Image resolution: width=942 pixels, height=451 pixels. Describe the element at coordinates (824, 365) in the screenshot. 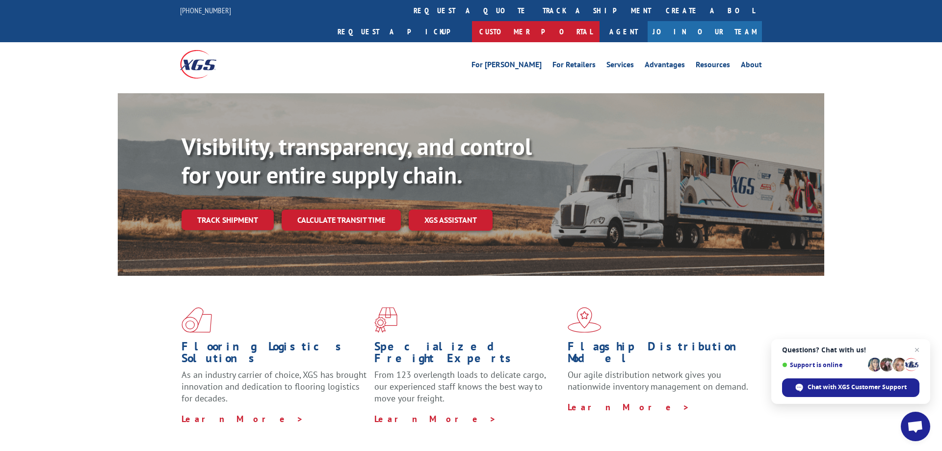

I see `span: Support is online` at that location.